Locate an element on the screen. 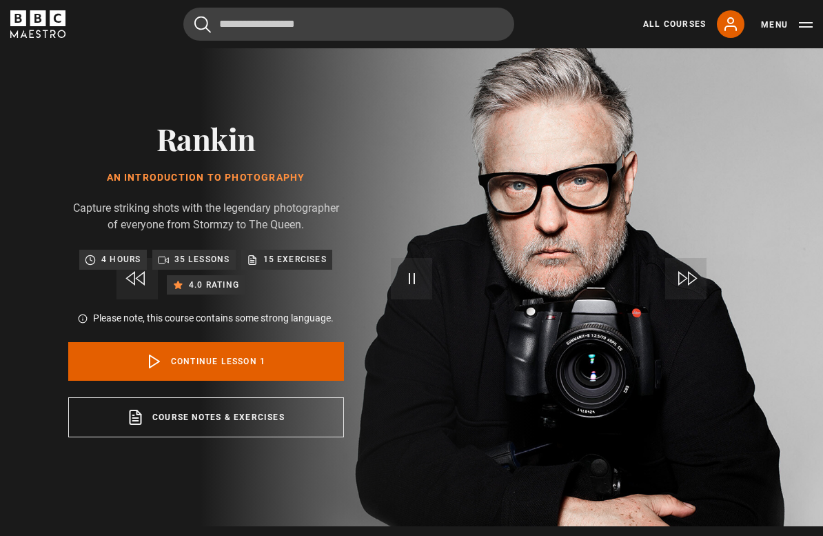 This screenshot has width=823, height=536. svg: BBC Maestro is located at coordinates (38, 24).